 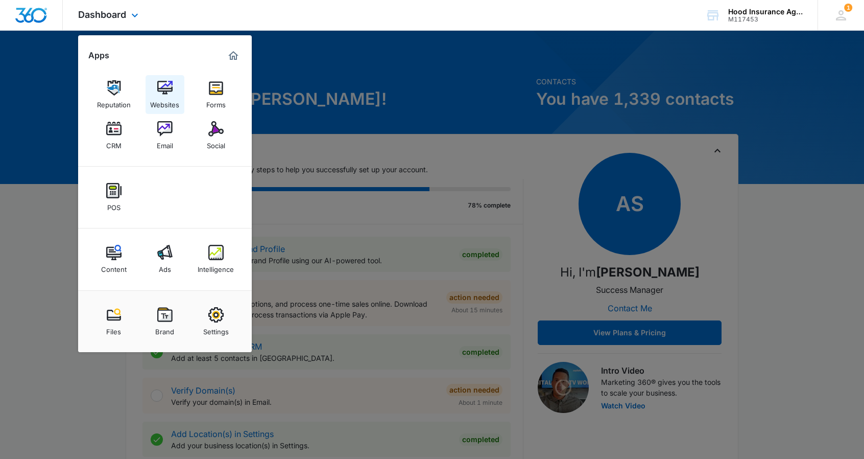 What do you see at coordinates (216, 135) in the screenshot?
I see `a: Social` at bounding box center [216, 135].